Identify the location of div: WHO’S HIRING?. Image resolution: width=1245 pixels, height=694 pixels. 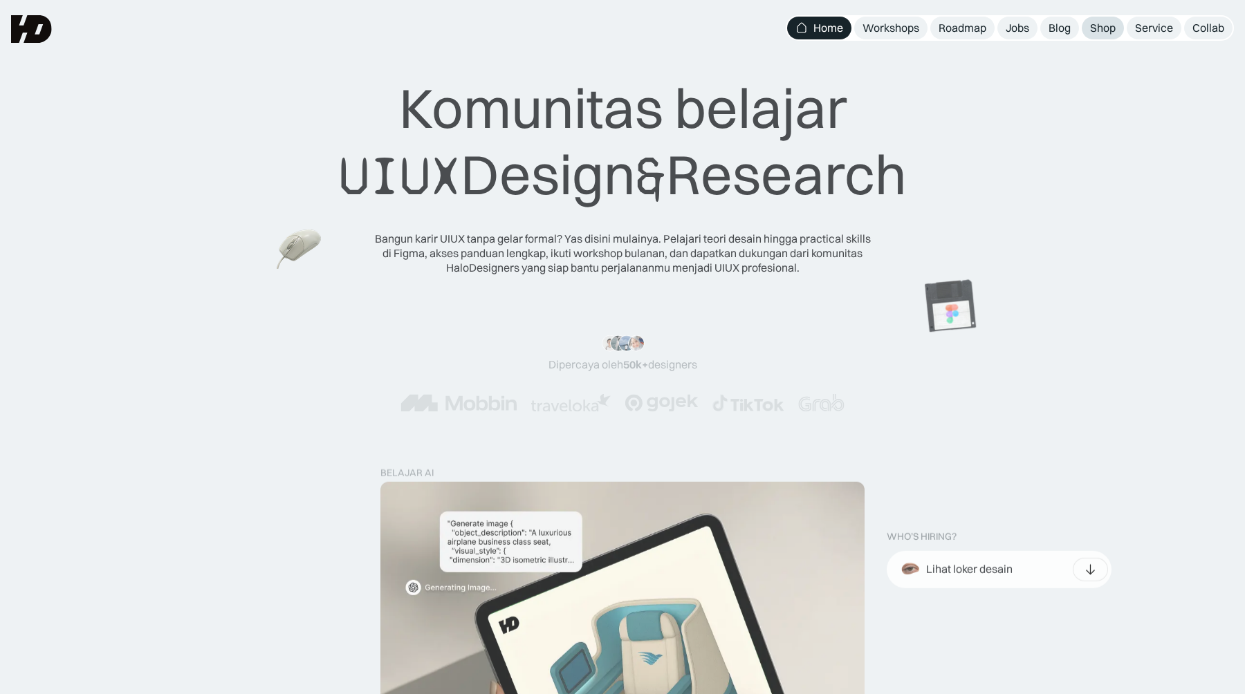
(921, 537).